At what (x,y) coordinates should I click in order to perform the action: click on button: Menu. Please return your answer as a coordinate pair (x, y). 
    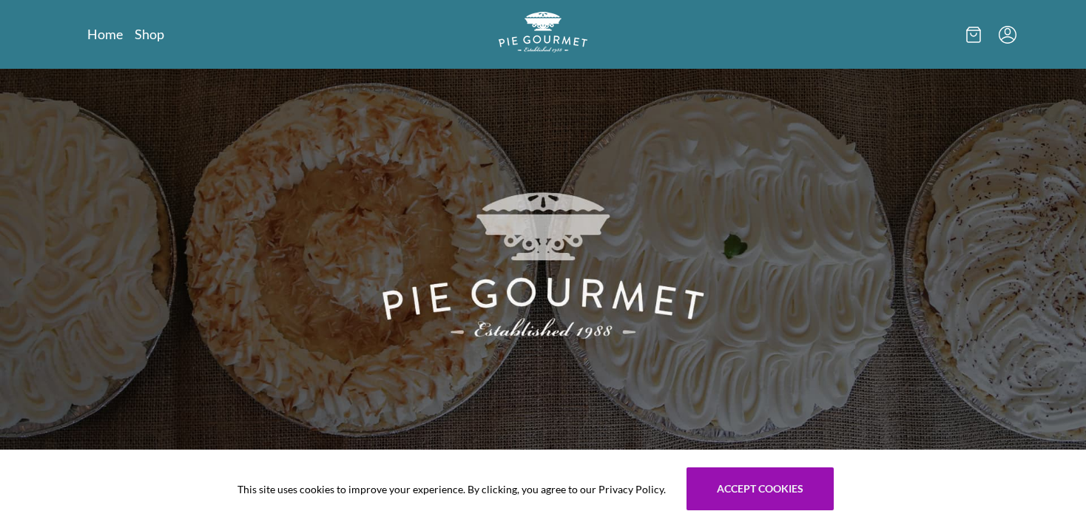
    Looking at the image, I should click on (1007, 35).